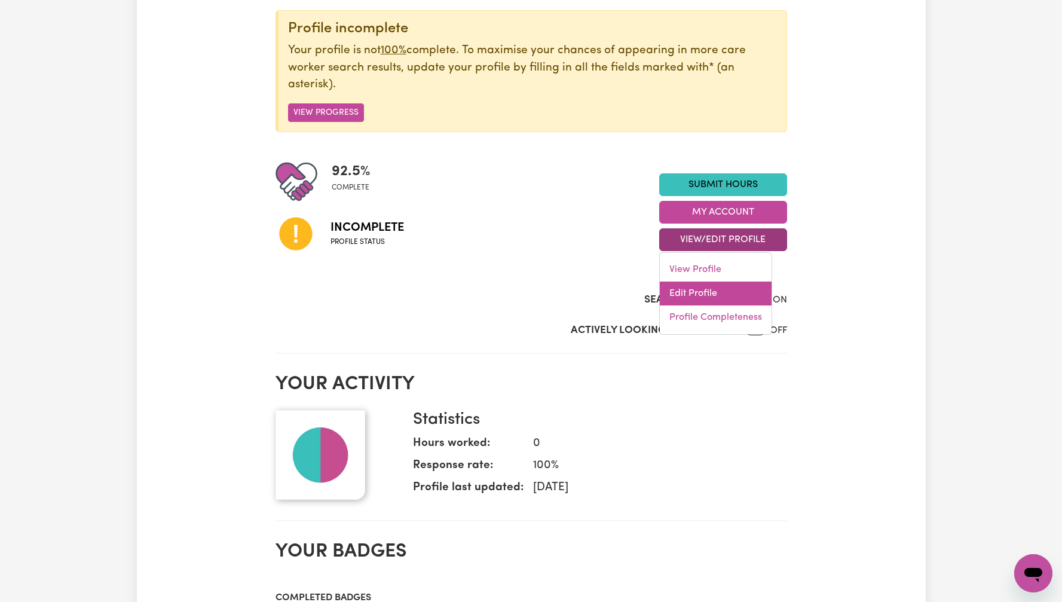 This screenshot has height=602, width=1062. What do you see at coordinates (351, 171) in the screenshot?
I see `span: 92.5 %` at bounding box center [351, 171].